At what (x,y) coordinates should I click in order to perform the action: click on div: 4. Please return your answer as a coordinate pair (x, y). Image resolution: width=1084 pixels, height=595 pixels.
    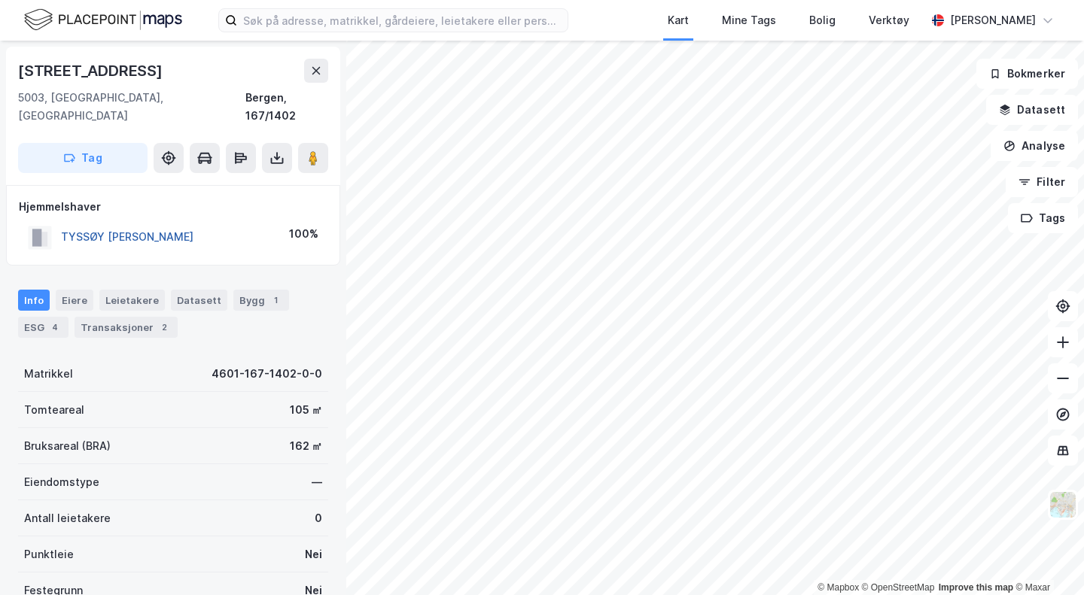
    Looking at the image, I should click on (55, 327).